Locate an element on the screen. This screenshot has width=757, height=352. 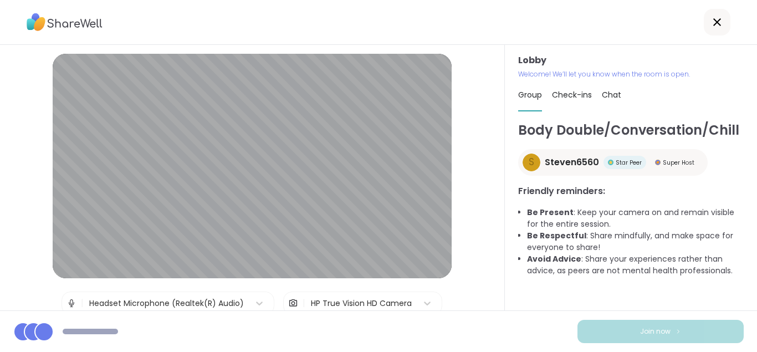
span: Chat is located at coordinates (611, 95).